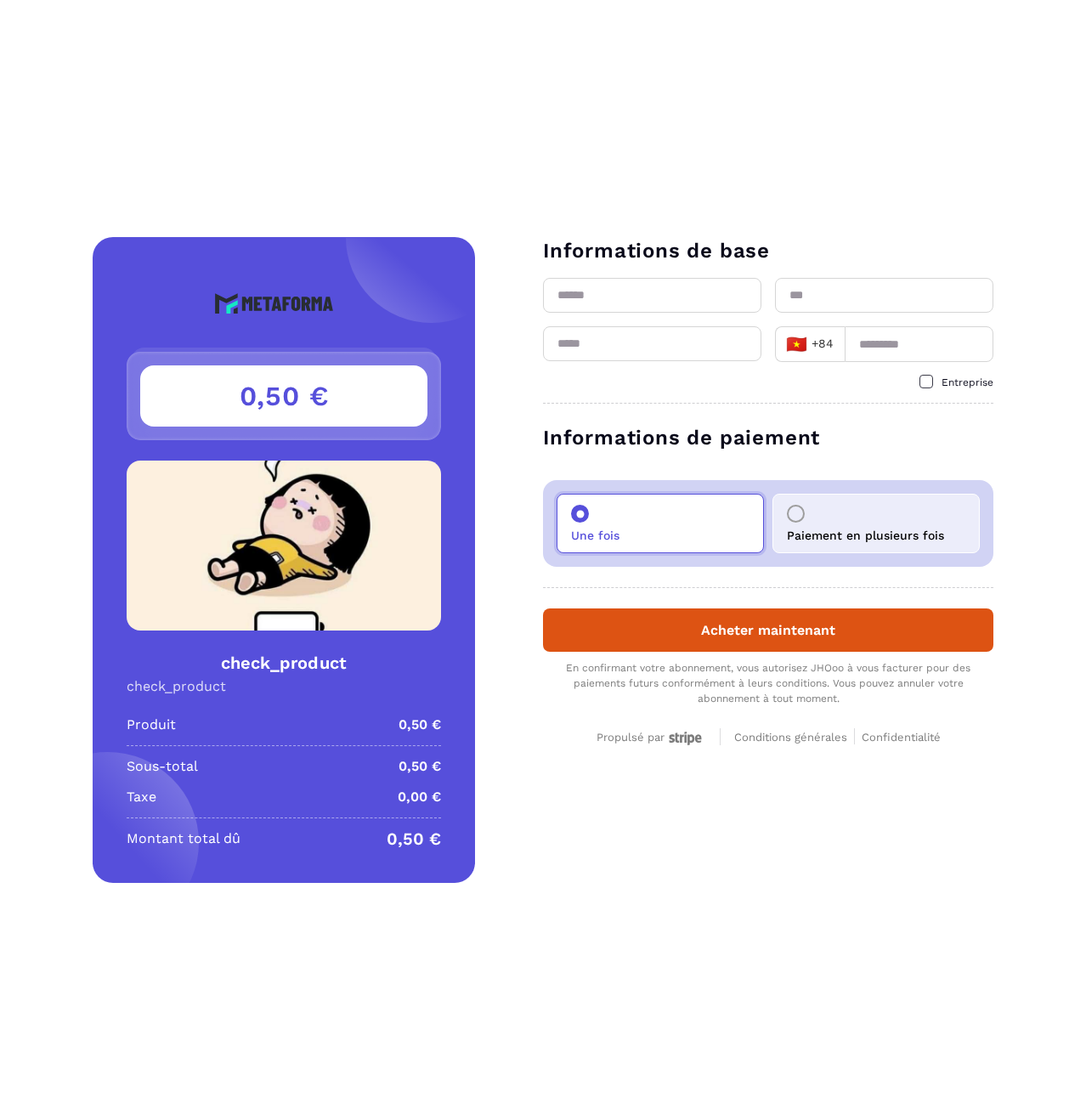 Image resolution: width=1086 pixels, height=1120 pixels. What do you see at coordinates (768, 251) in the screenshot?
I see `h3: Informations de base` at bounding box center [768, 251].